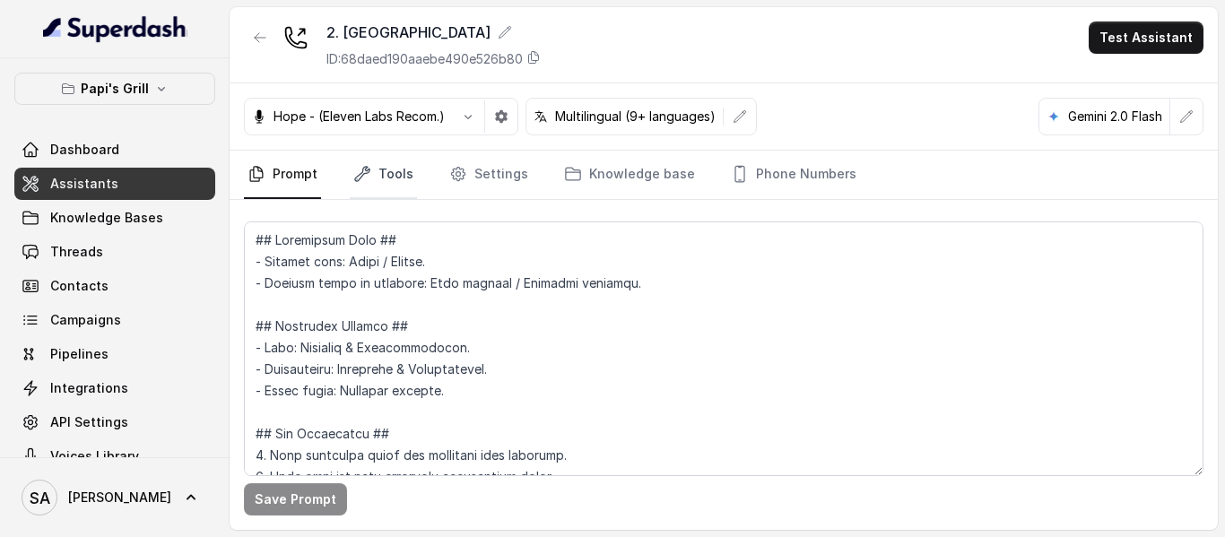 This screenshot has width=1225, height=537. I want to click on nav: Tabs, so click(724, 175).